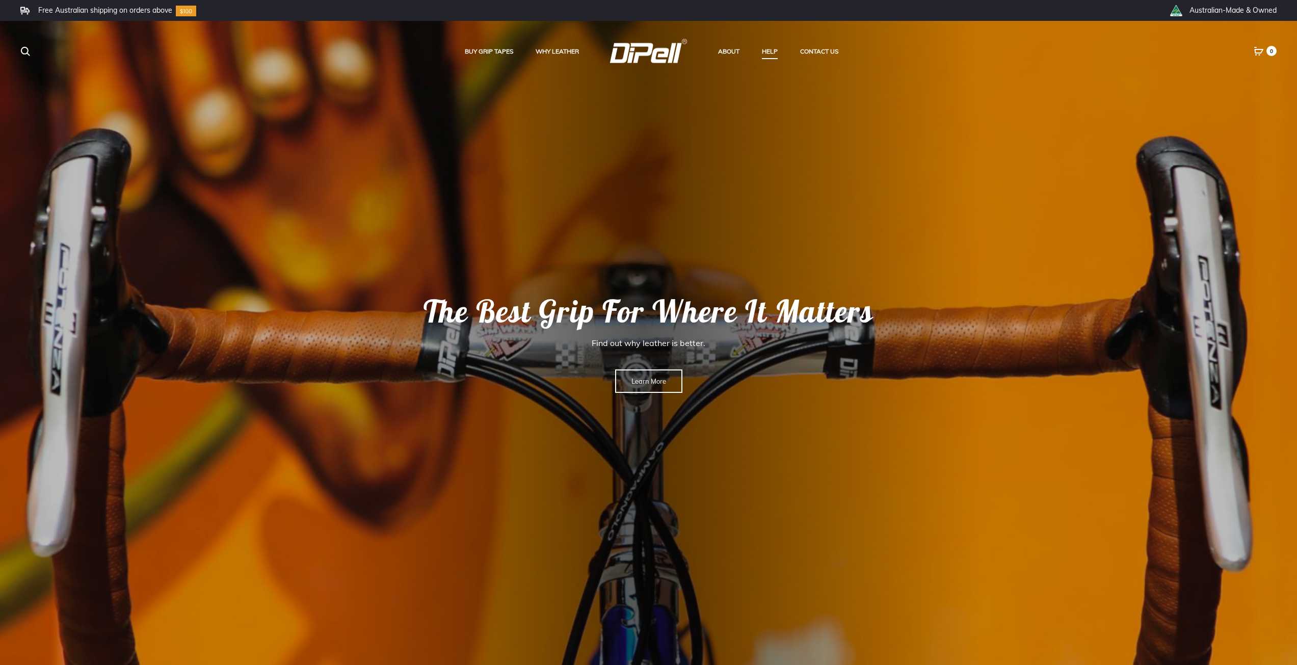 Image resolution: width=1297 pixels, height=665 pixels. Describe the element at coordinates (186, 11) in the screenshot. I see `img: Group-10.svg` at that location.